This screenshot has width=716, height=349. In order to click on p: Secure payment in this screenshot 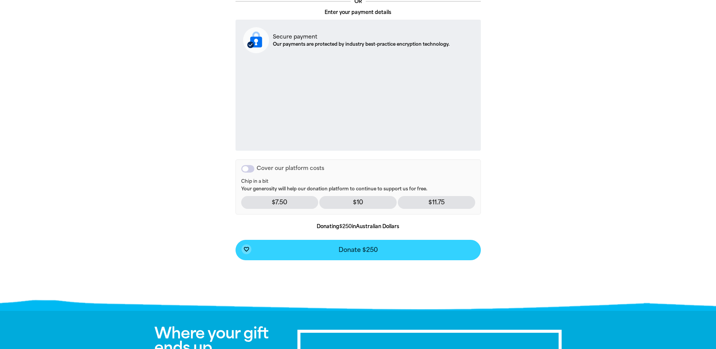, I will do `click(361, 37)`.